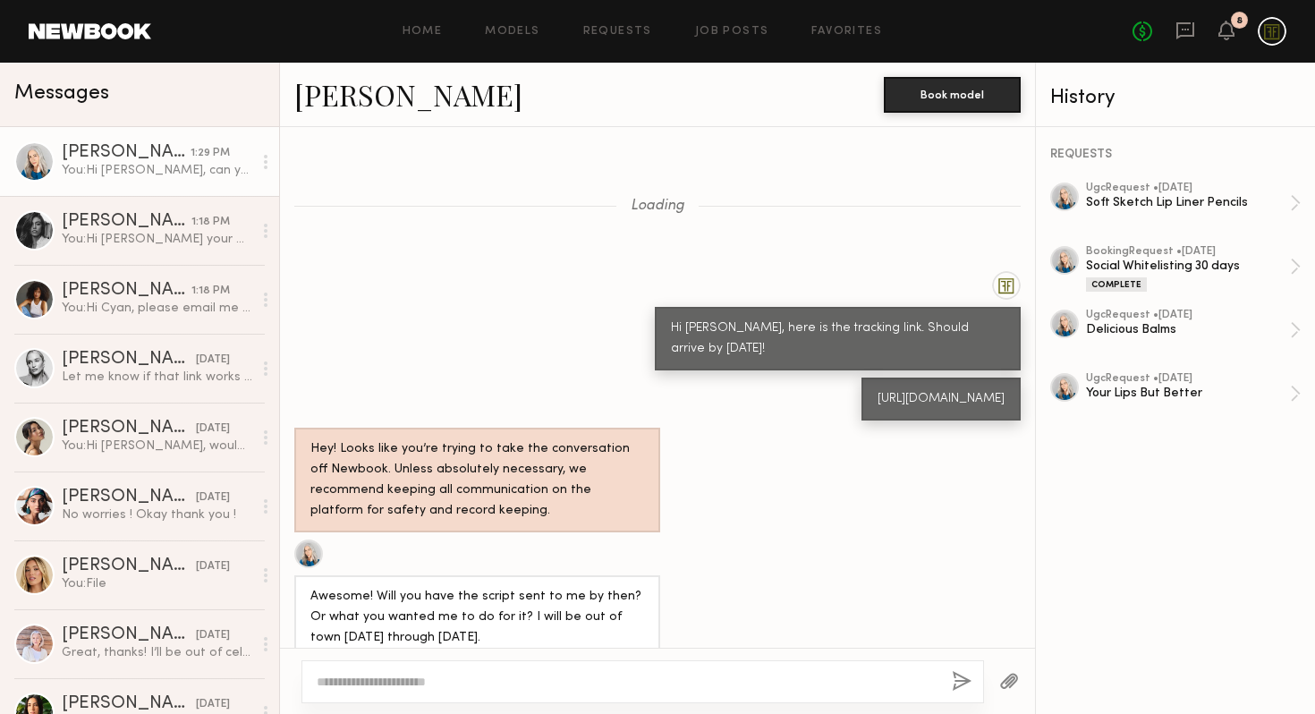  Describe the element at coordinates (157, 583) in the screenshot. I see `div: You: File` at that location.